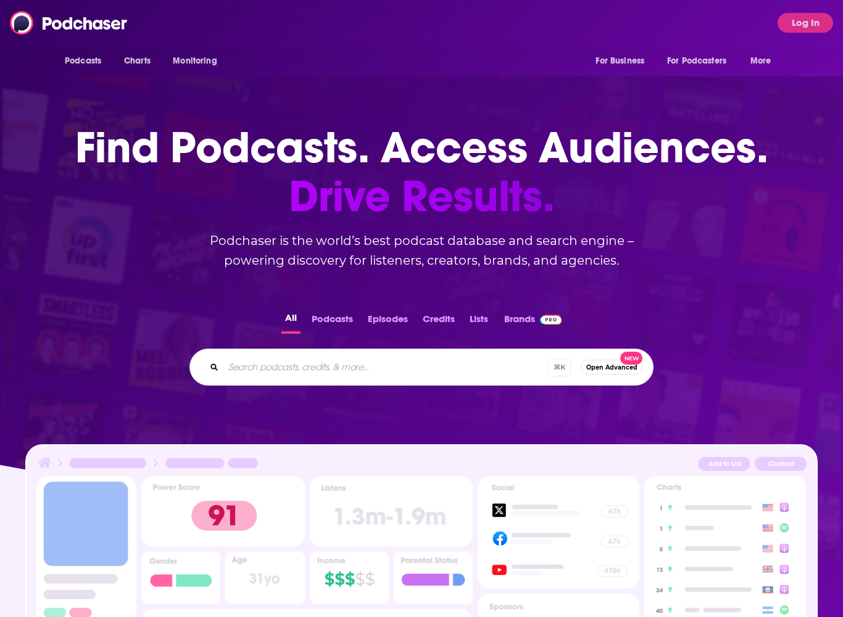 The height and width of the screenshot is (617, 843). Describe the element at coordinates (69, 23) in the screenshot. I see `img: Podchaser - Follow, Share and Rate Podcasts` at that location.